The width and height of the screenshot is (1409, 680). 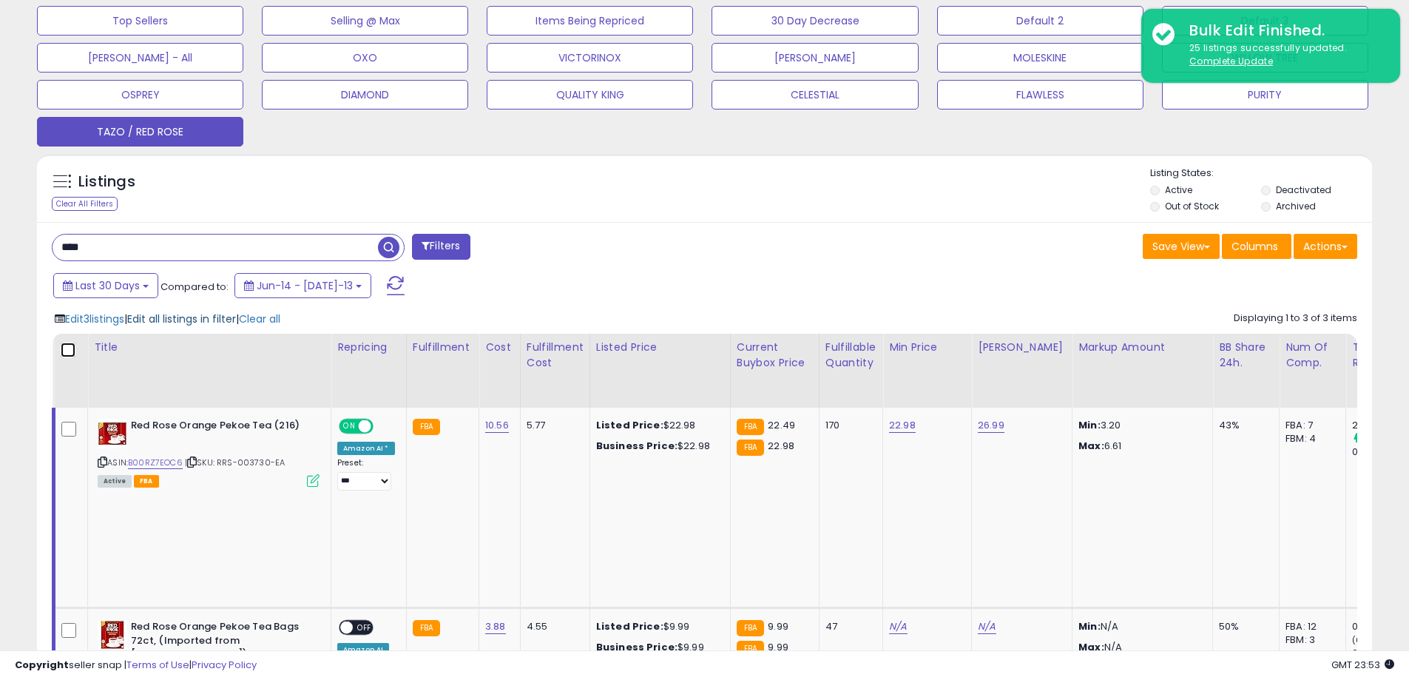 What do you see at coordinates (1140, 425) in the screenshot?
I see `p: 3.20` at bounding box center [1140, 425].